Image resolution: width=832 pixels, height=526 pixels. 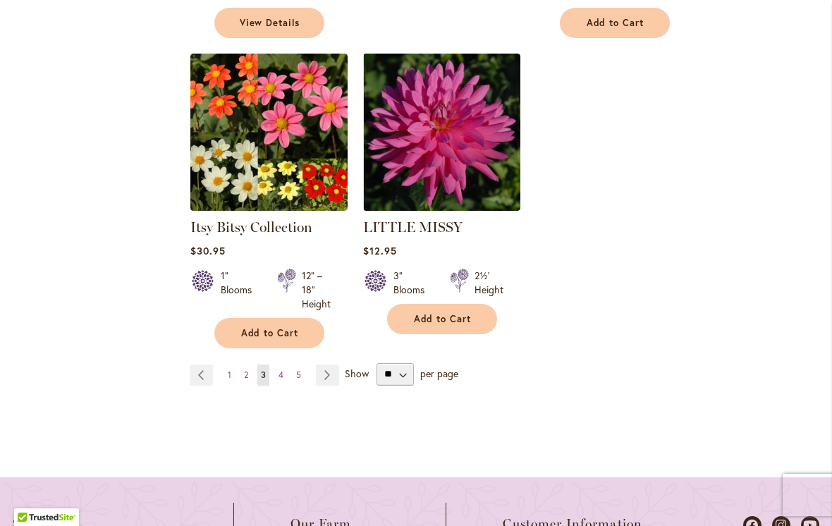 I want to click on div: 1" Blooms, so click(x=241, y=290).